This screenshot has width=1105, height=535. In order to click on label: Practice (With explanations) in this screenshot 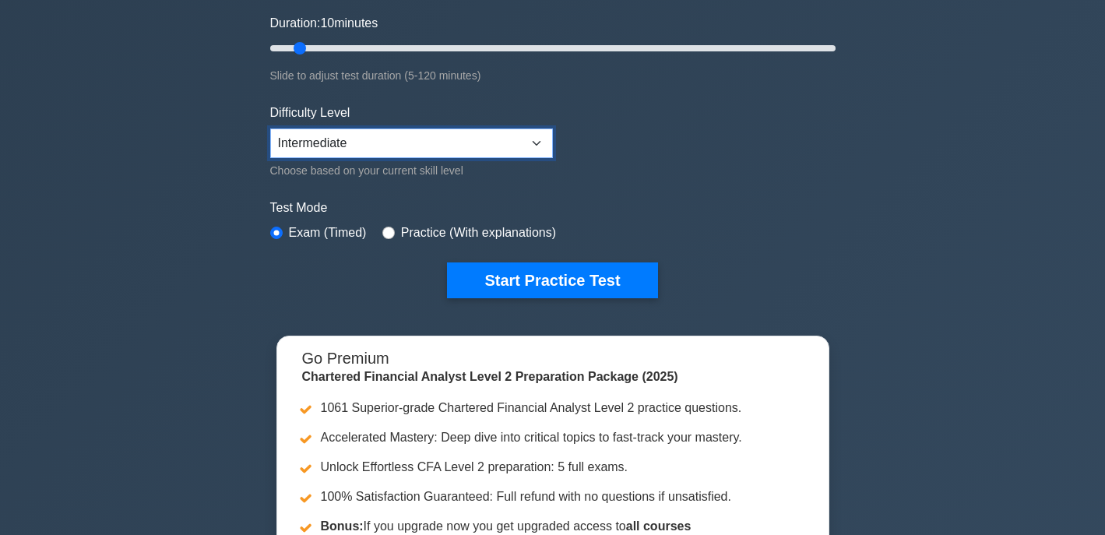, I will do `click(478, 233)`.